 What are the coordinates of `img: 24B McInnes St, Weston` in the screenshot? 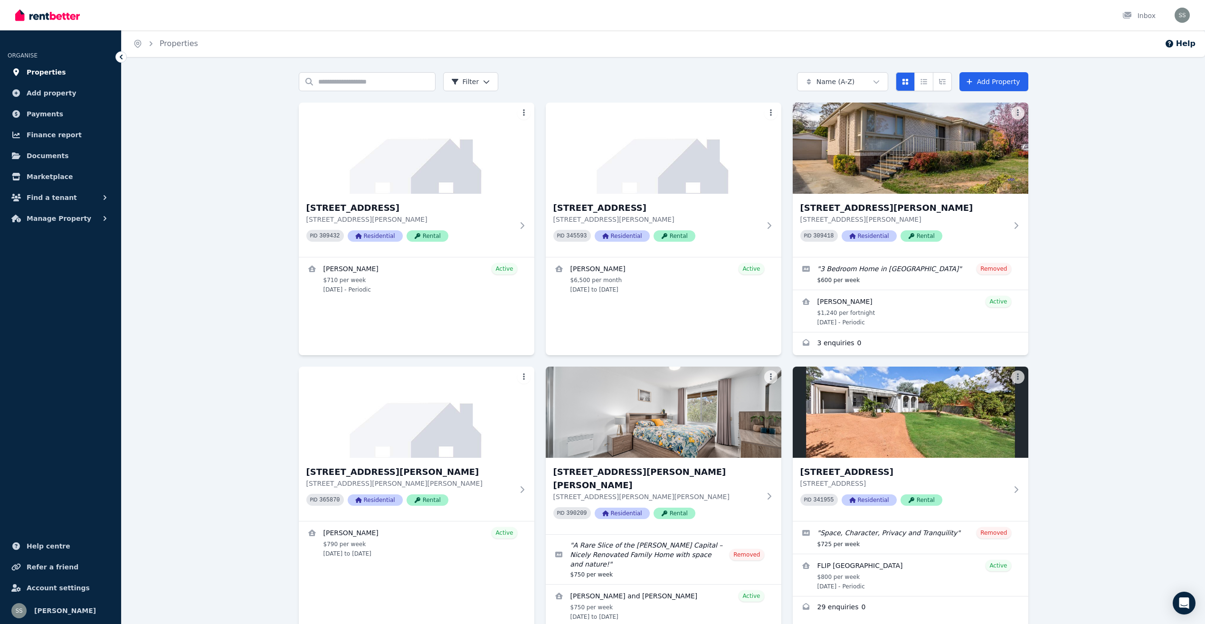 It's located at (417, 412).